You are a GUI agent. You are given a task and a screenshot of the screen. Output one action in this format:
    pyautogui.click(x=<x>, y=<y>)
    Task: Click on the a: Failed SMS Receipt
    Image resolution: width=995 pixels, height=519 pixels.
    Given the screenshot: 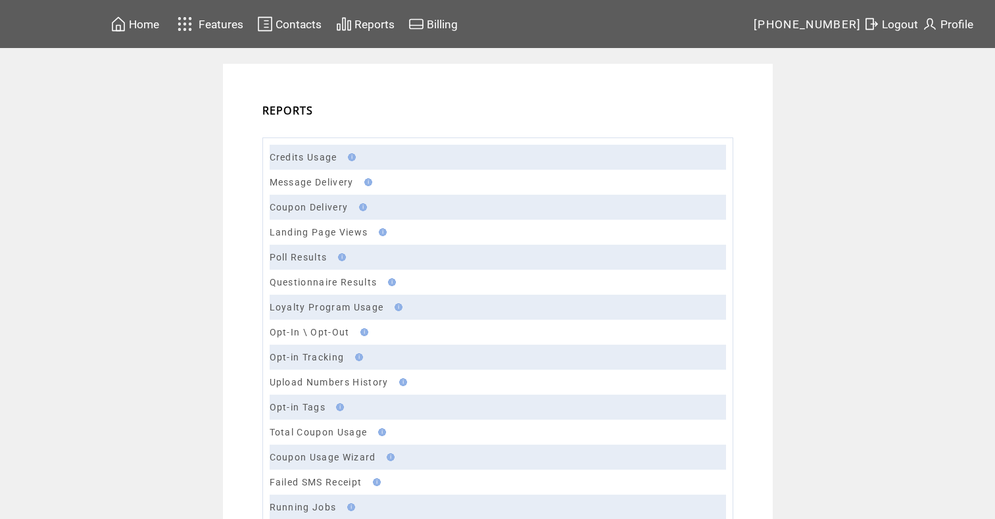 What is the action you would take?
    pyautogui.click(x=316, y=482)
    